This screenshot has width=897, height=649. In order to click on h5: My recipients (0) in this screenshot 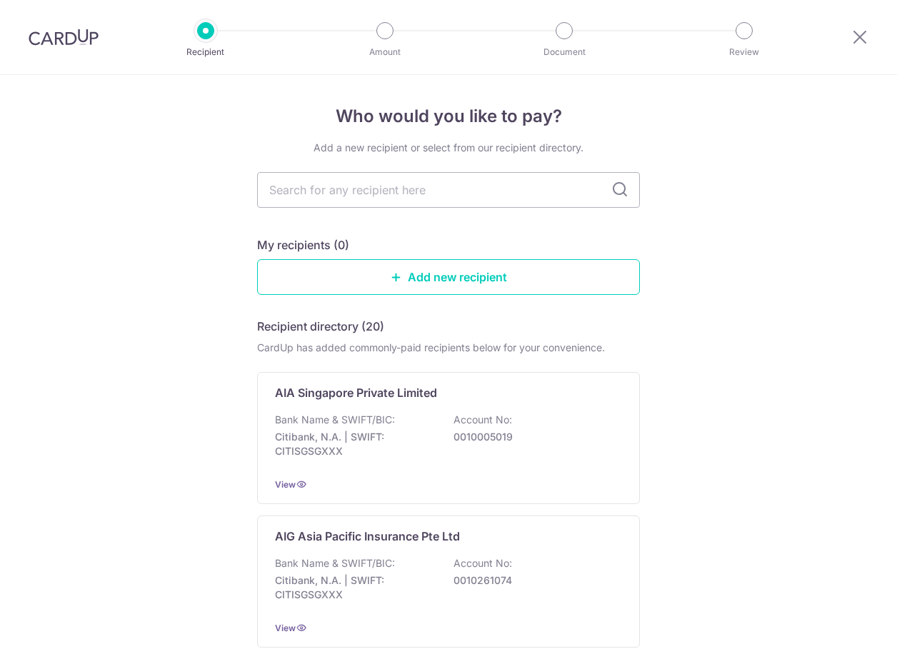, I will do `click(303, 245)`.